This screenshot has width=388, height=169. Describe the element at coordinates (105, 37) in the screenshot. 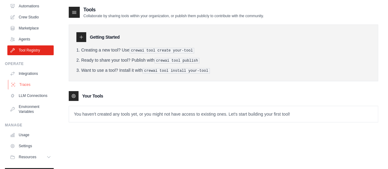

I see `h3: Getting Started` at that location.